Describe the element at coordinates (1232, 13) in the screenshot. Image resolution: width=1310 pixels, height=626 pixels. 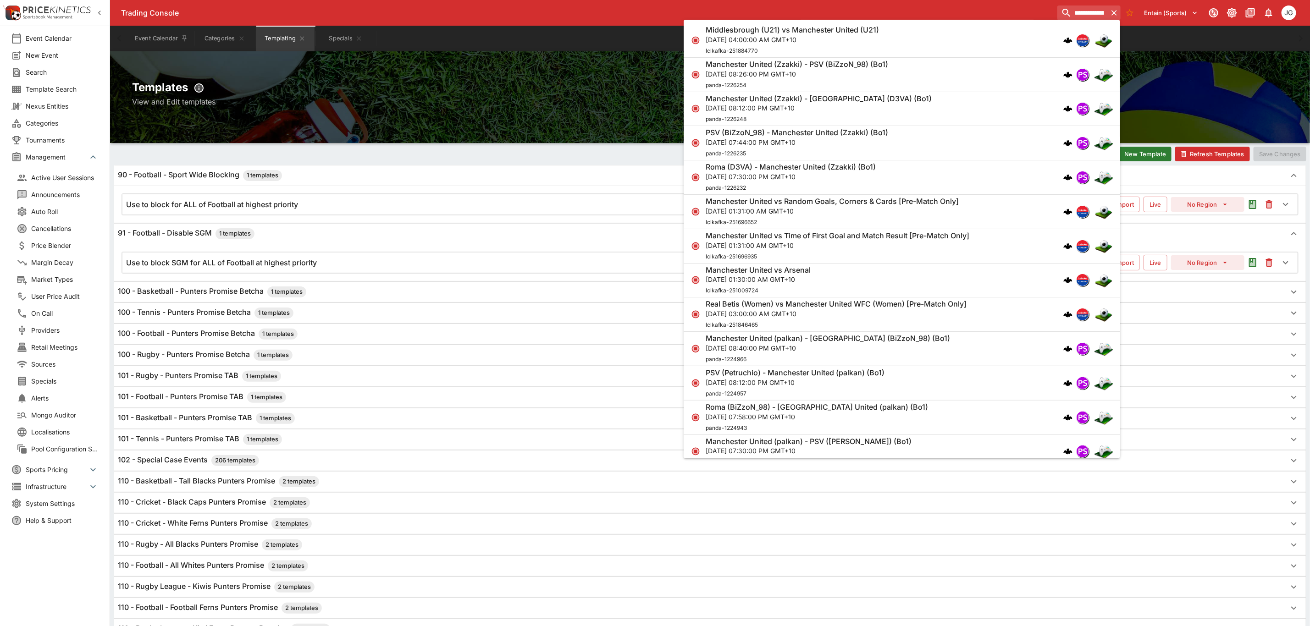
I see `button: Toggle light/dark mode` at that location.